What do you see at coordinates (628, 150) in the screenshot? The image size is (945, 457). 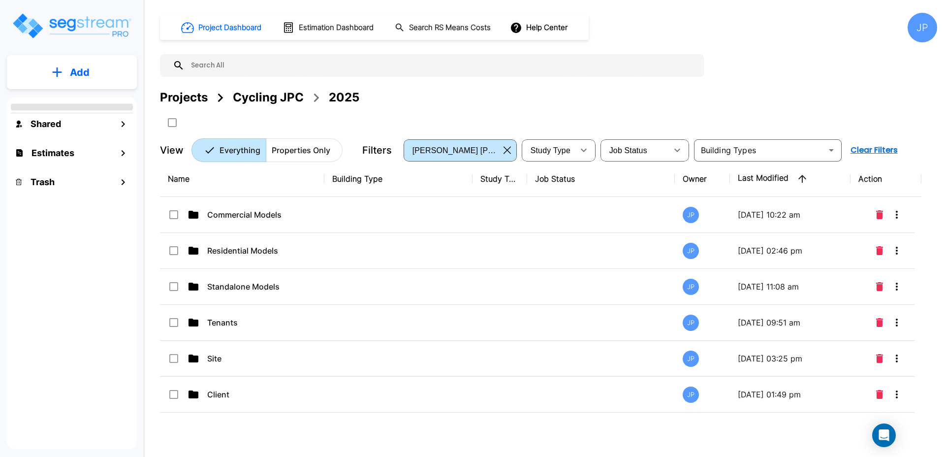 I see `span: Job Status` at bounding box center [628, 150].